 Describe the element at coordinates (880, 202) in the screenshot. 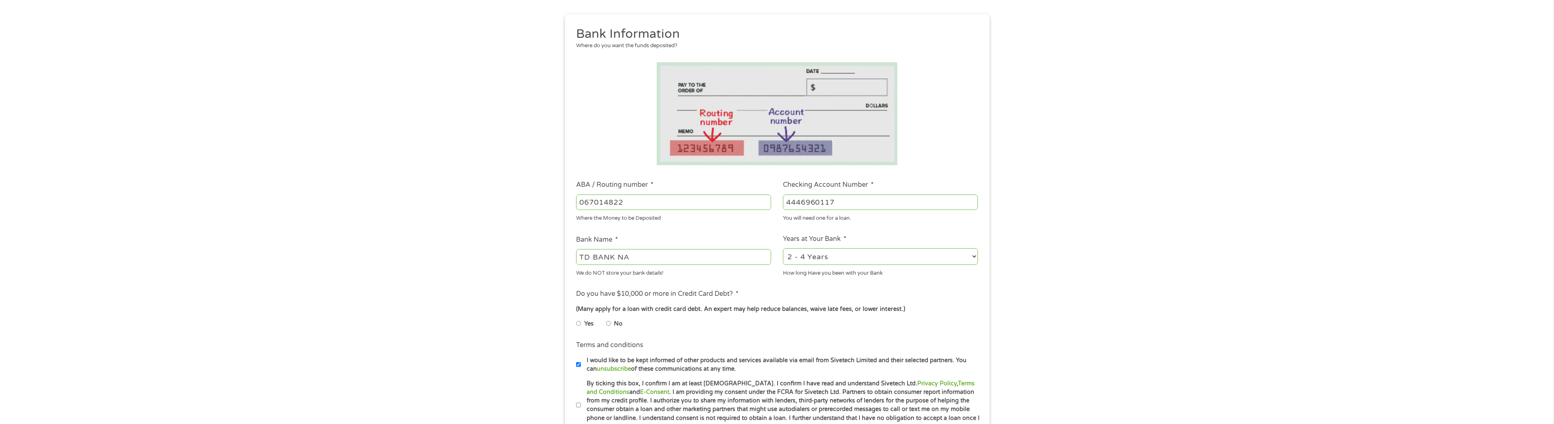

I see `input: 345634636` at that location.